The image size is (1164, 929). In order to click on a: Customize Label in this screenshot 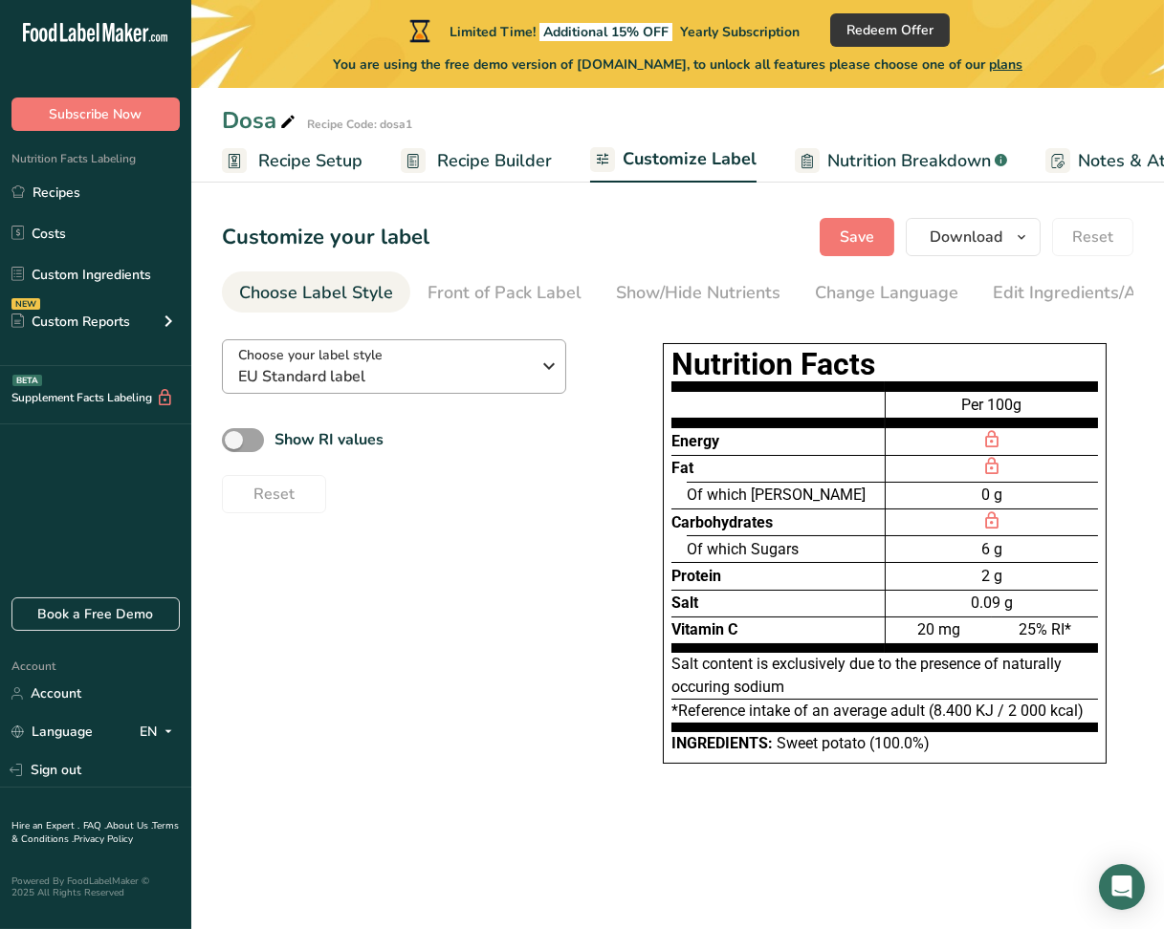, I will do `click(673, 161)`.